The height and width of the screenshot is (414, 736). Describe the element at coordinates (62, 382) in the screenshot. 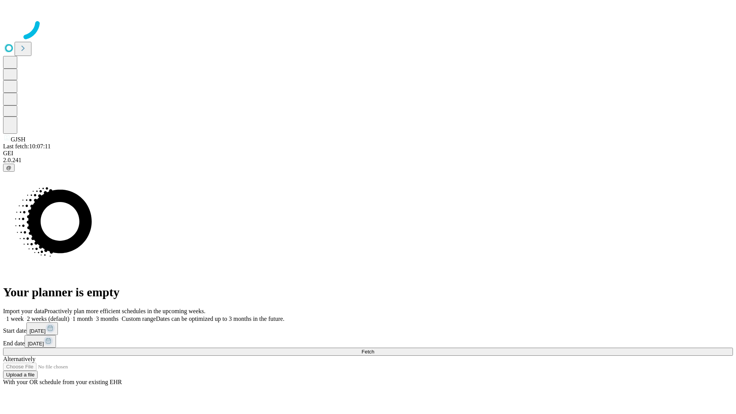

I see `span: With your OR schedule from your existing EHR` at that location.